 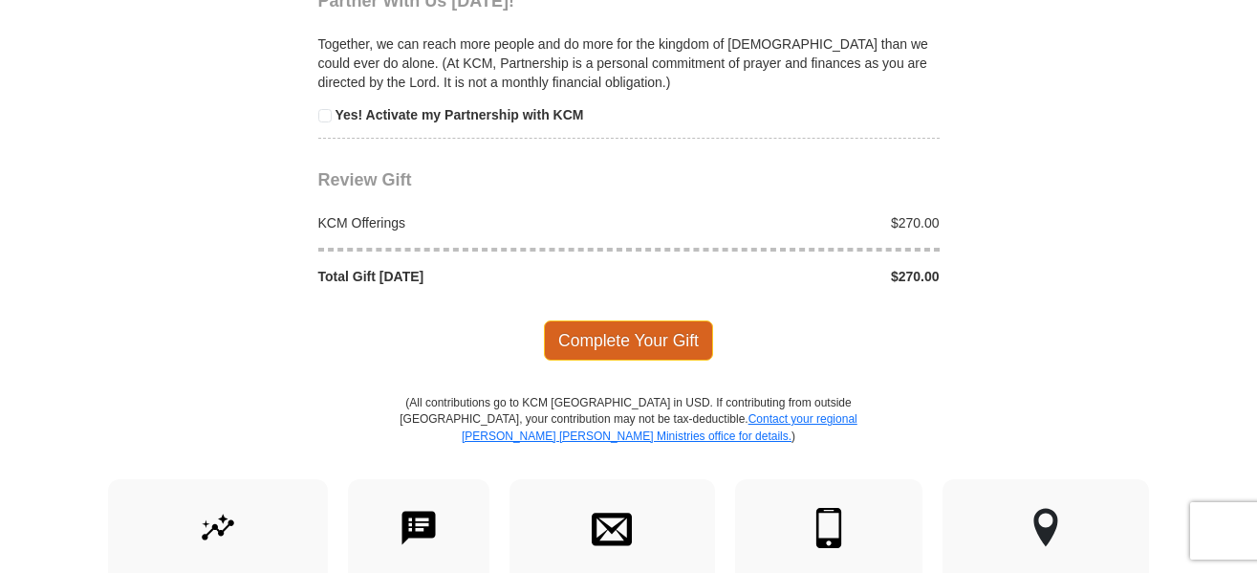 What do you see at coordinates (829, 528) in the screenshot?
I see `img: mobile.svg` at bounding box center [829, 528].